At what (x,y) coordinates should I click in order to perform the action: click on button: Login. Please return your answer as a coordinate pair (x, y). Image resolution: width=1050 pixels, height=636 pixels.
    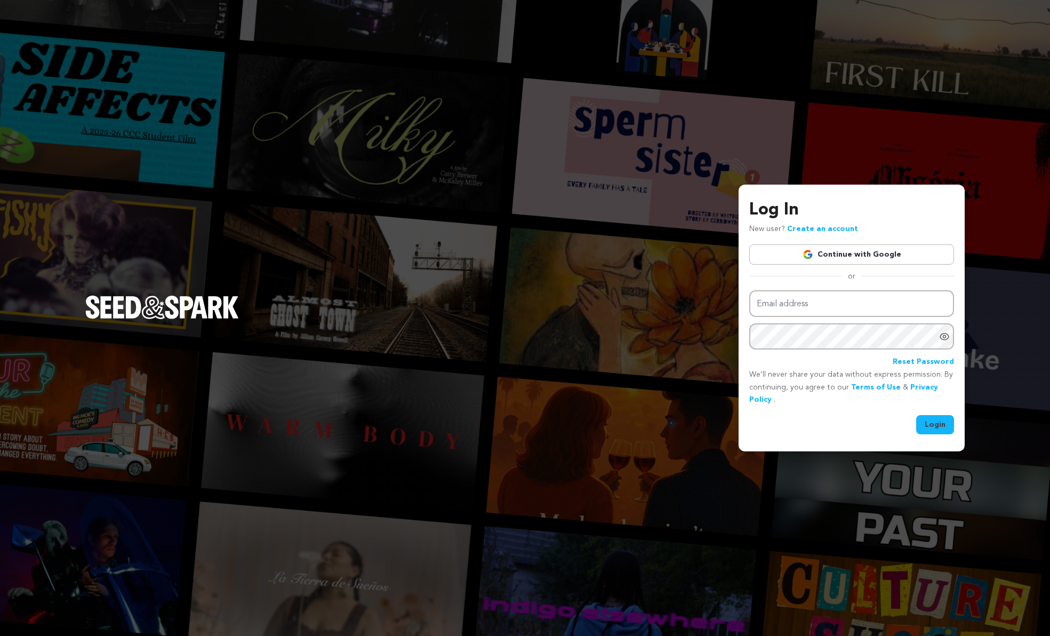
    Looking at the image, I should click on (935, 425).